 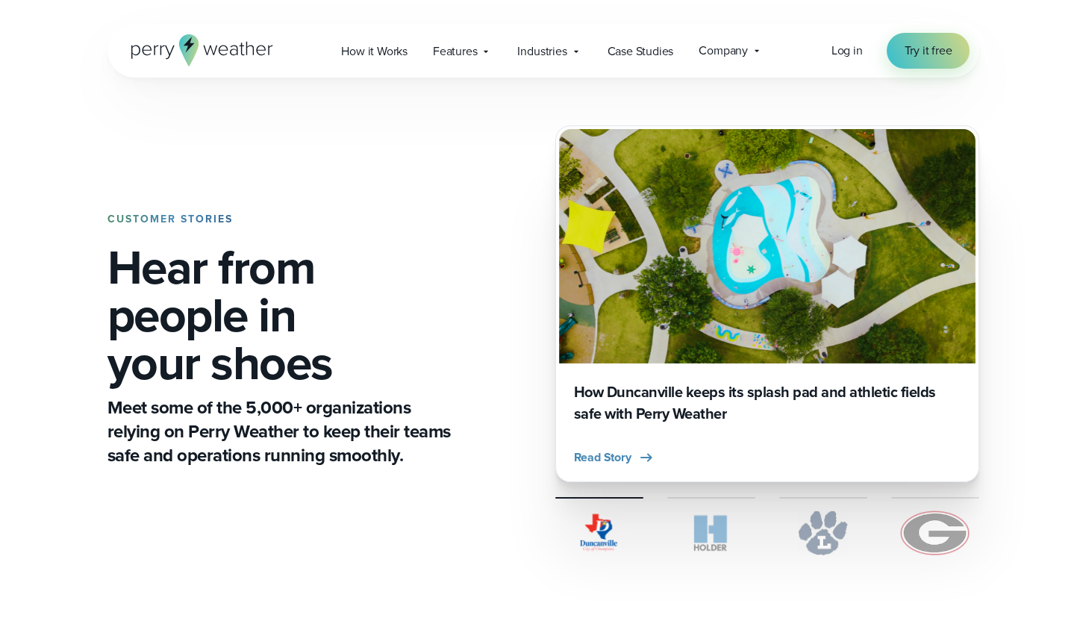 What do you see at coordinates (641, 52) in the screenshot?
I see `span: Case Studies` at bounding box center [641, 52].